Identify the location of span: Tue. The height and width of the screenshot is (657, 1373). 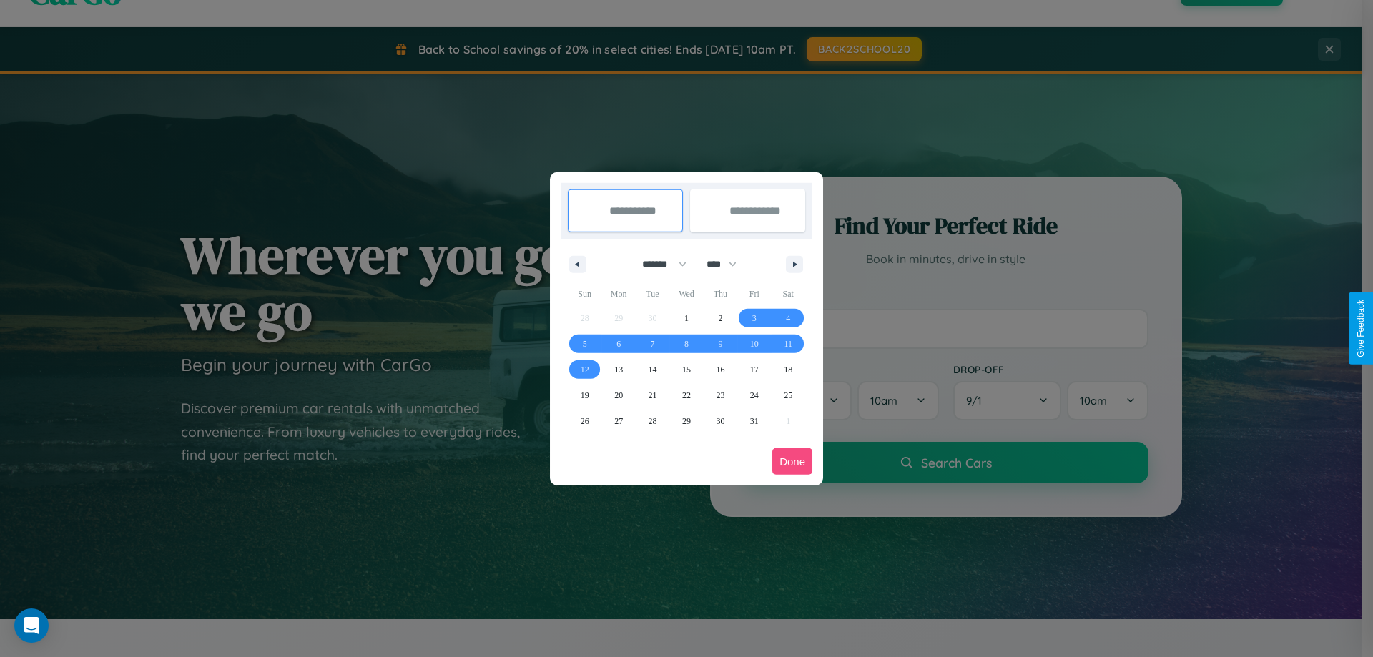
(652, 294).